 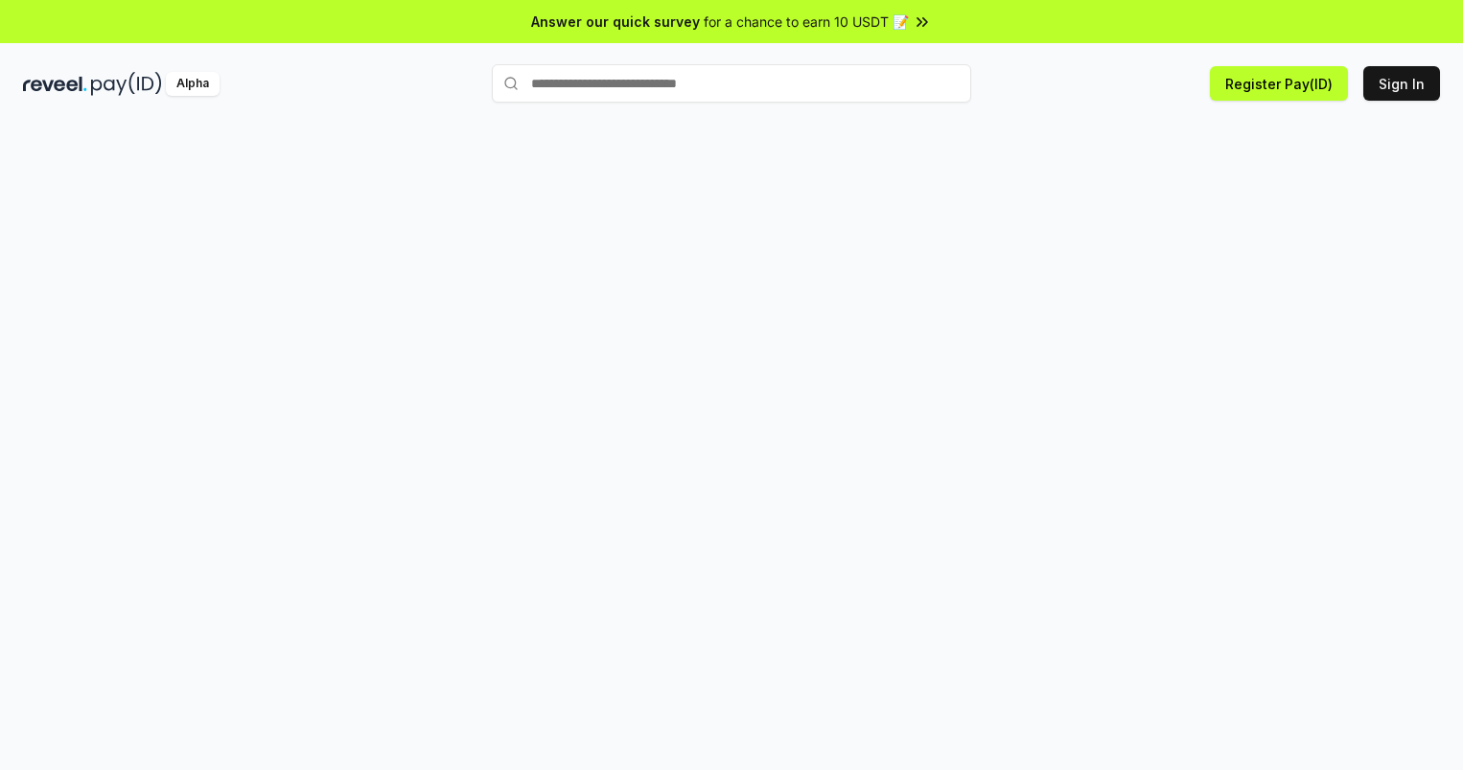 I want to click on img: pay_id, so click(x=127, y=83).